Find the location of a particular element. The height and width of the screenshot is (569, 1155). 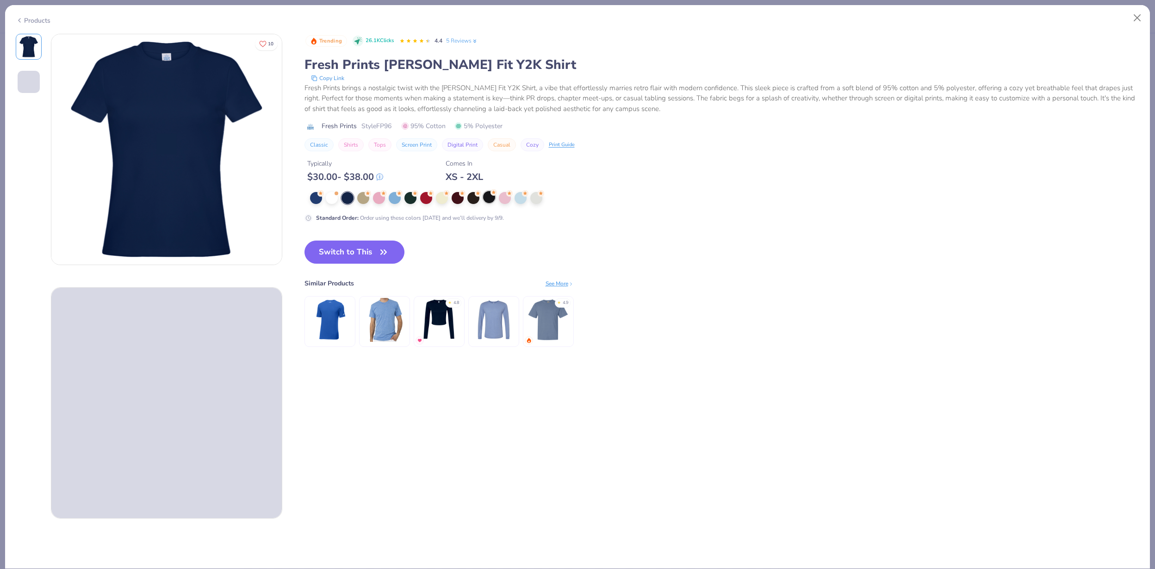

a: 5 Reviews is located at coordinates (462, 41).